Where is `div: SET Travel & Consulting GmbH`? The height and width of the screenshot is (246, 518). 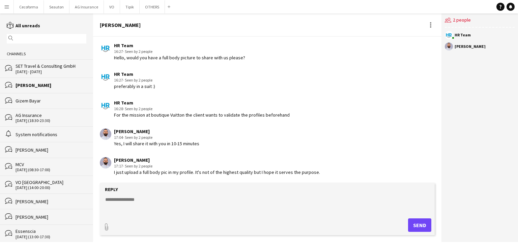 div: SET Travel & Consulting GmbH is located at coordinates (51, 66).